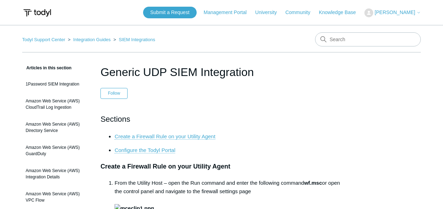 The image size is (443, 209). Describe the element at coordinates (114, 93) in the screenshot. I see `button: Follow Article` at that location.